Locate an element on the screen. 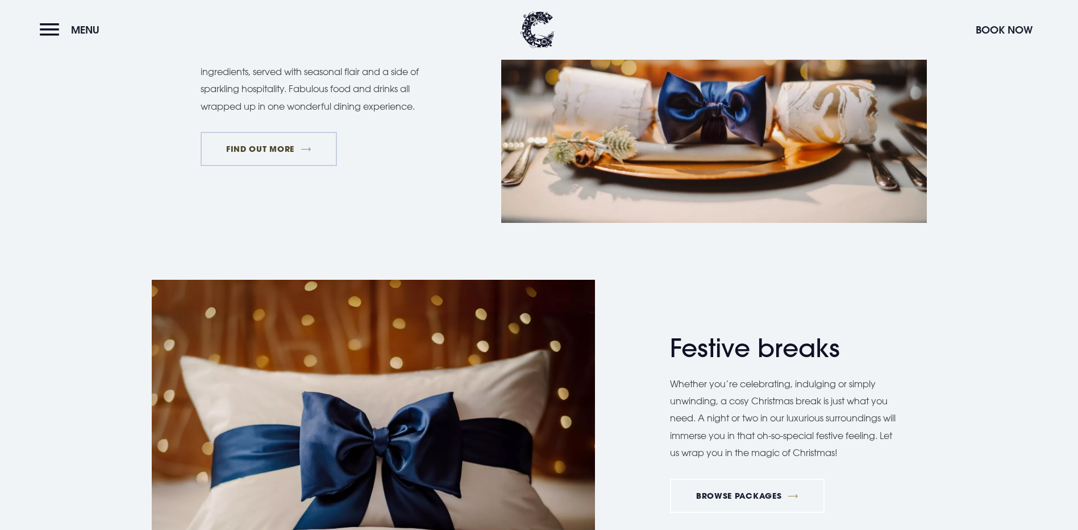 The image size is (1078, 530). img: Clandeboye Lodge is located at coordinates (538, 30).